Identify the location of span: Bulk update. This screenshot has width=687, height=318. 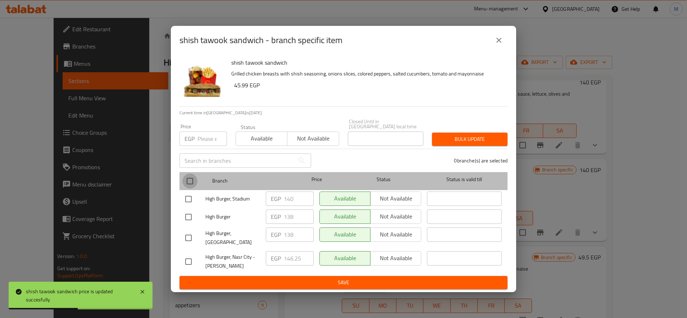
(470, 139).